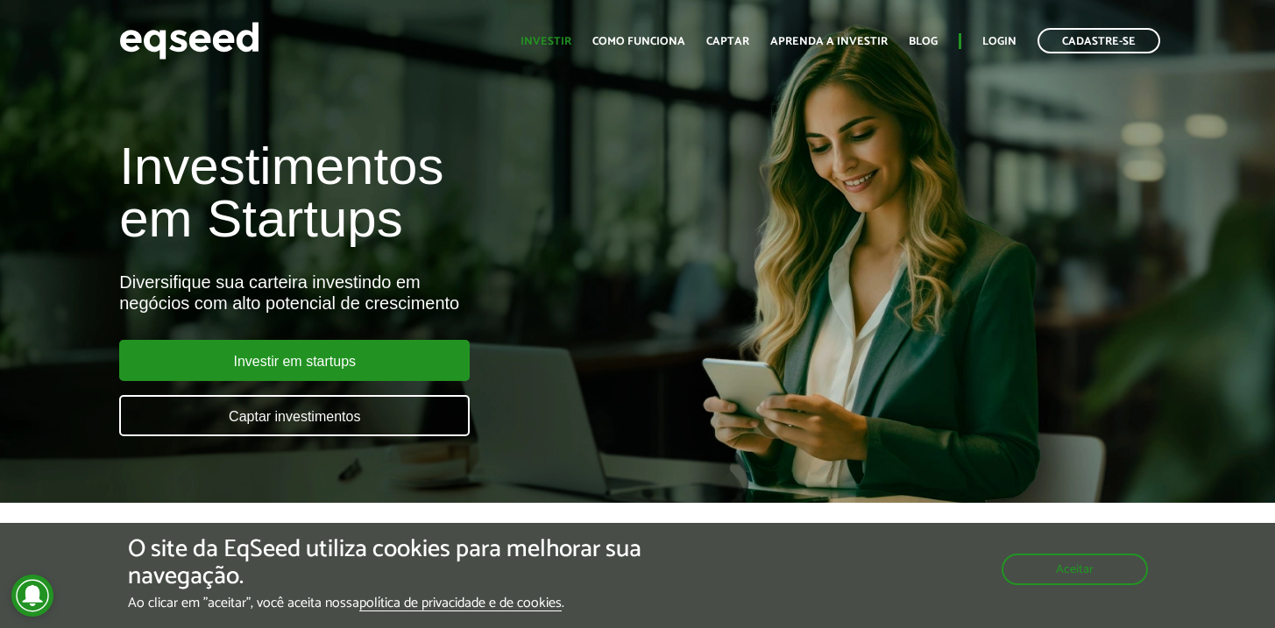 The height and width of the screenshot is (628, 1275). I want to click on div: Diversifique sua carteira investindo em negócios com alto potencial de crescimento, so click(425, 293).